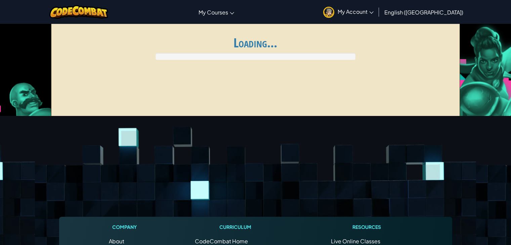 This screenshot has width=511, height=245. I want to click on h1: Curriculum, so click(236, 227).